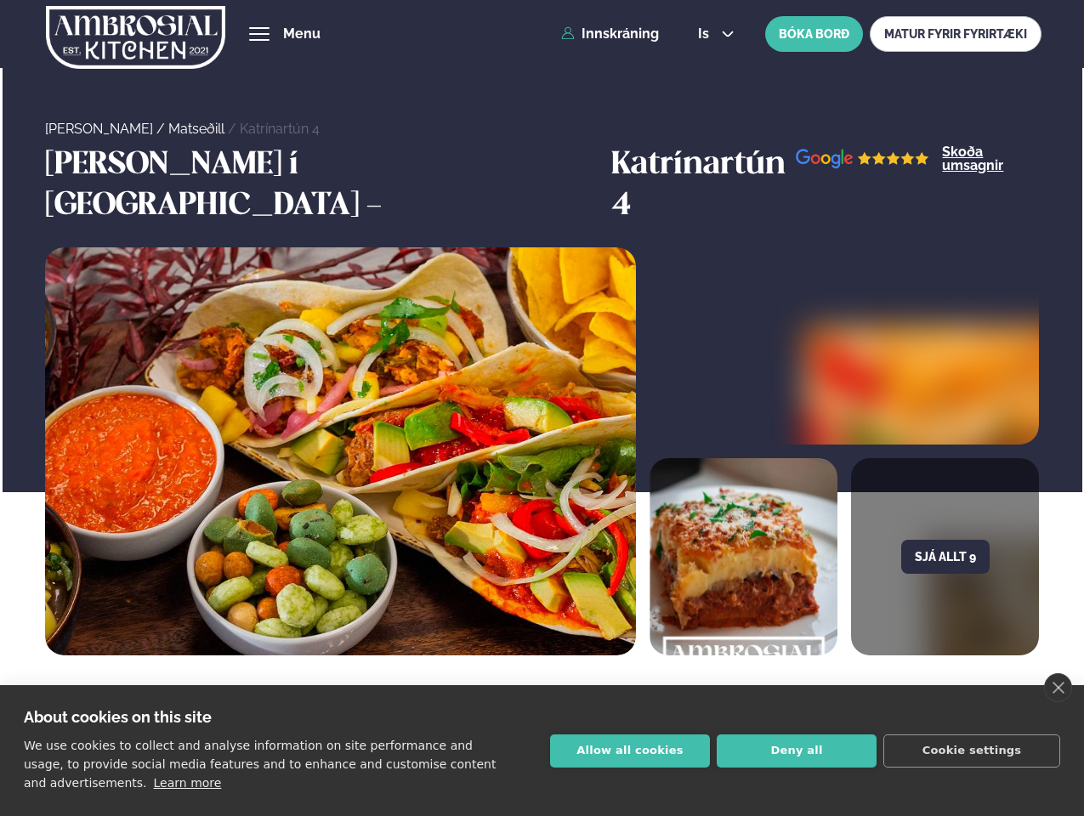 The image size is (1084, 816). I want to click on a: Matseðill, so click(196, 128).